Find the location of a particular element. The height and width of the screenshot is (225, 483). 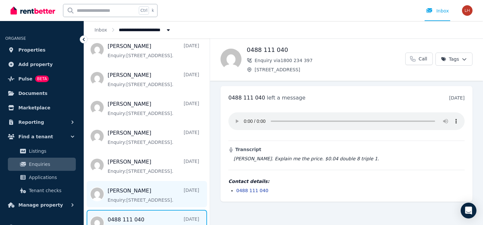

div: Open Intercom Messenger is located at coordinates (469, 210).